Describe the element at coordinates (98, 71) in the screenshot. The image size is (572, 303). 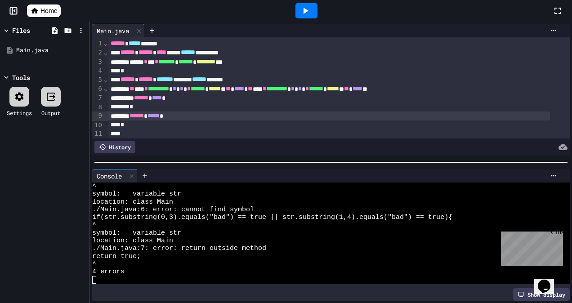
I see `div: 4` at that location.